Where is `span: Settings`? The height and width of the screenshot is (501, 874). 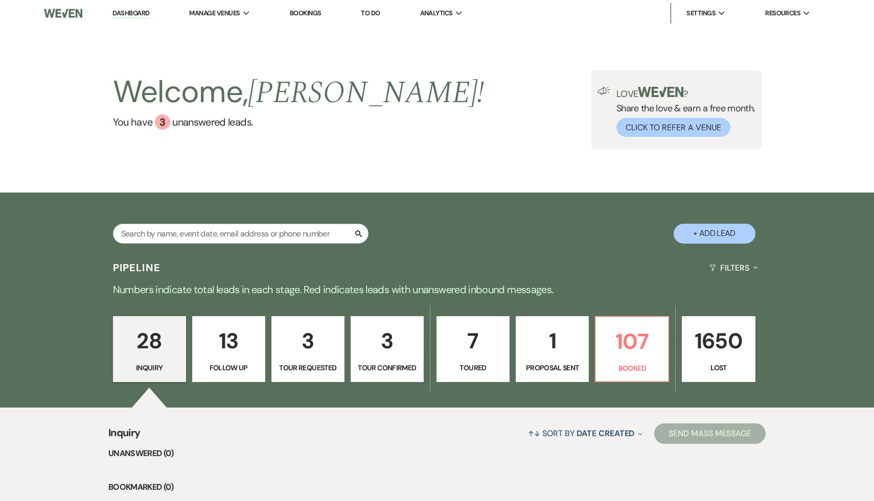
span: Settings is located at coordinates (700, 13).